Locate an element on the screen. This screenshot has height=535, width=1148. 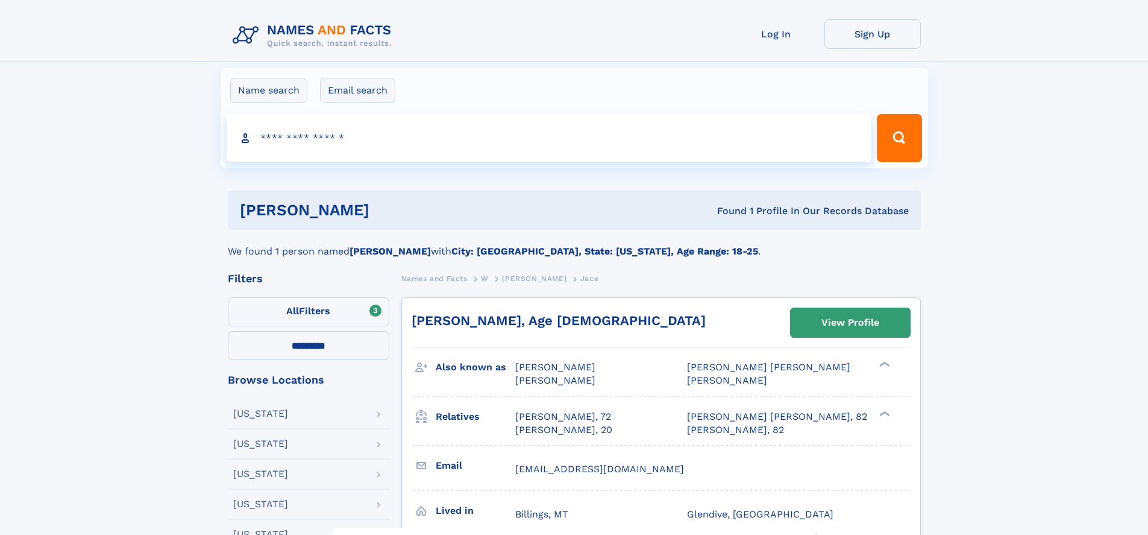
label: Email search is located at coordinates (357, 90).